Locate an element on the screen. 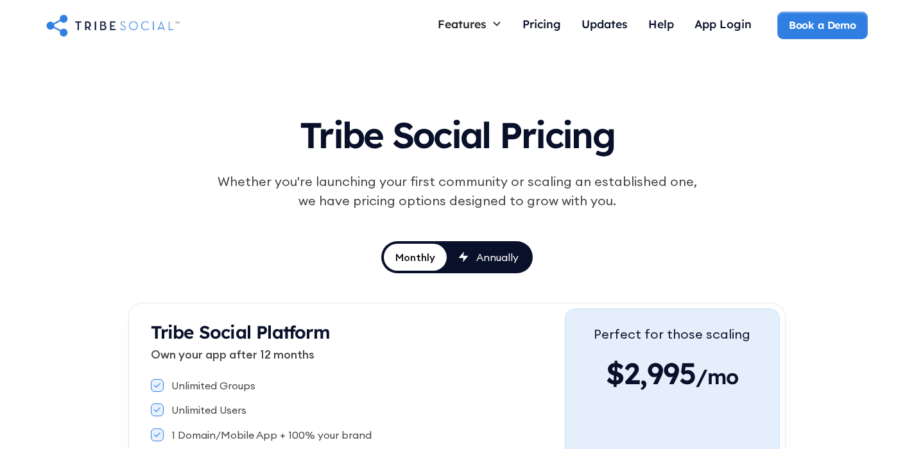 The width and height of the screenshot is (914, 449). a: home is located at coordinates (113, 25).